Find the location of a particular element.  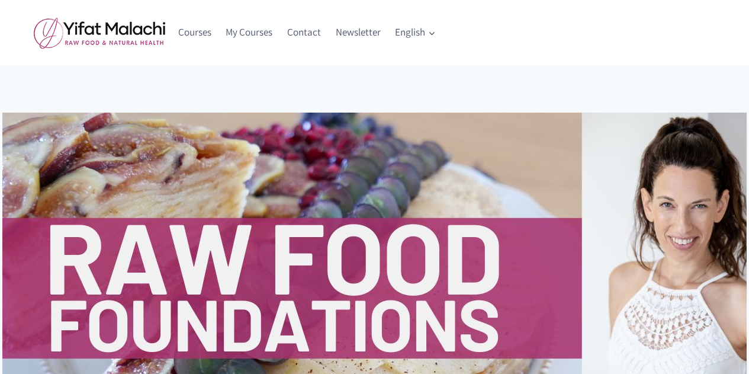

a: My Courses is located at coordinates (249, 33).